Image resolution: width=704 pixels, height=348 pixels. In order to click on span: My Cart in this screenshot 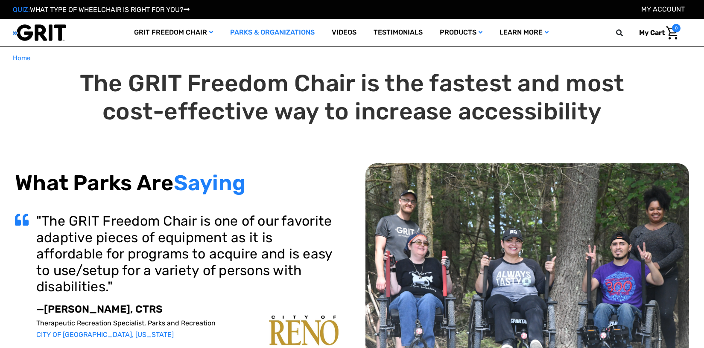, I will do `click(652, 32)`.